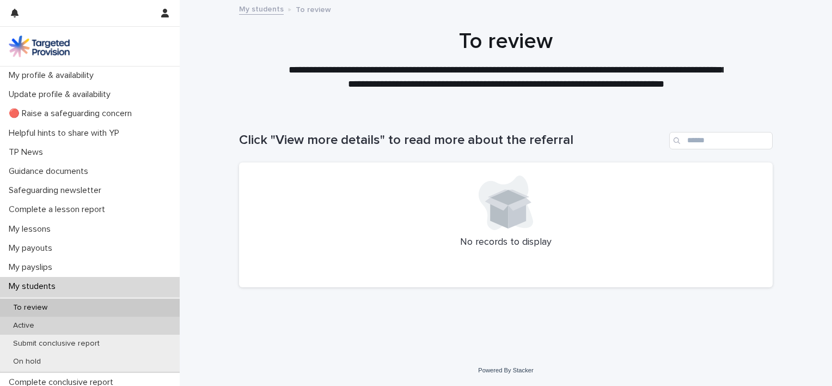  I want to click on p: TP News, so click(28, 152).